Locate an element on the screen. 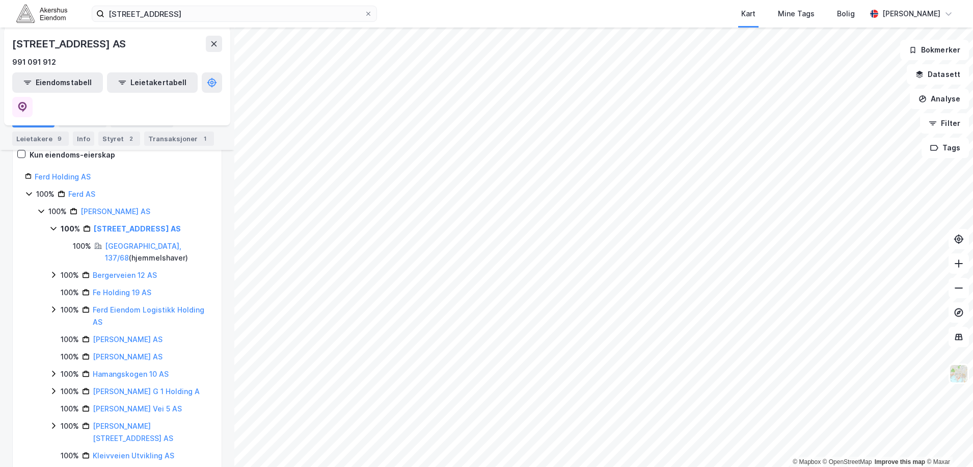  div: 1 is located at coordinates (205, 139).